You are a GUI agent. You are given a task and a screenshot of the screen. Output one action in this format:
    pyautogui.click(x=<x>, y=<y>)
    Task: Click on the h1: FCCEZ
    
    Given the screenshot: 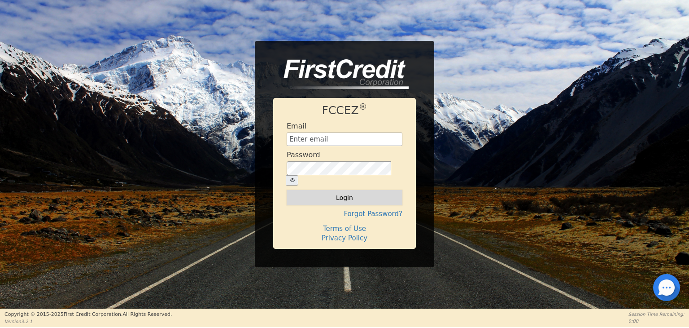 What is the action you would take?
    pyautogui.click(x=345, y=110)
    